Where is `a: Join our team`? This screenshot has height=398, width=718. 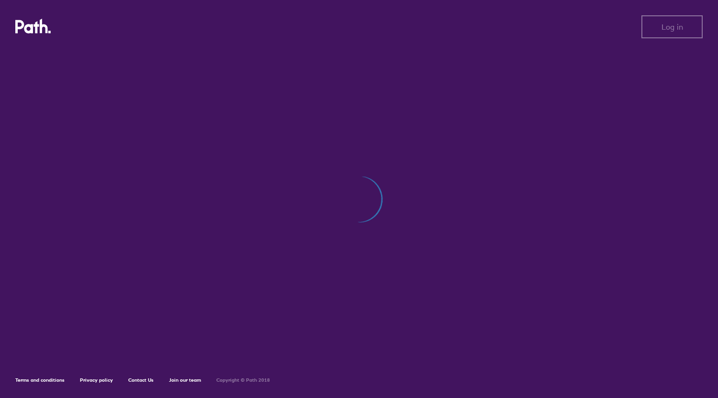
a: Join our team is located at coordinates (185, 380).